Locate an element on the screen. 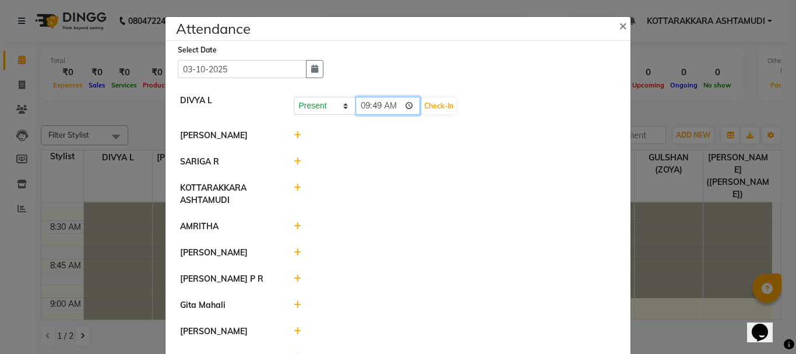 This screenshot has height=354, width=796. div: AMRITHA is located at coordinates (228, 226).